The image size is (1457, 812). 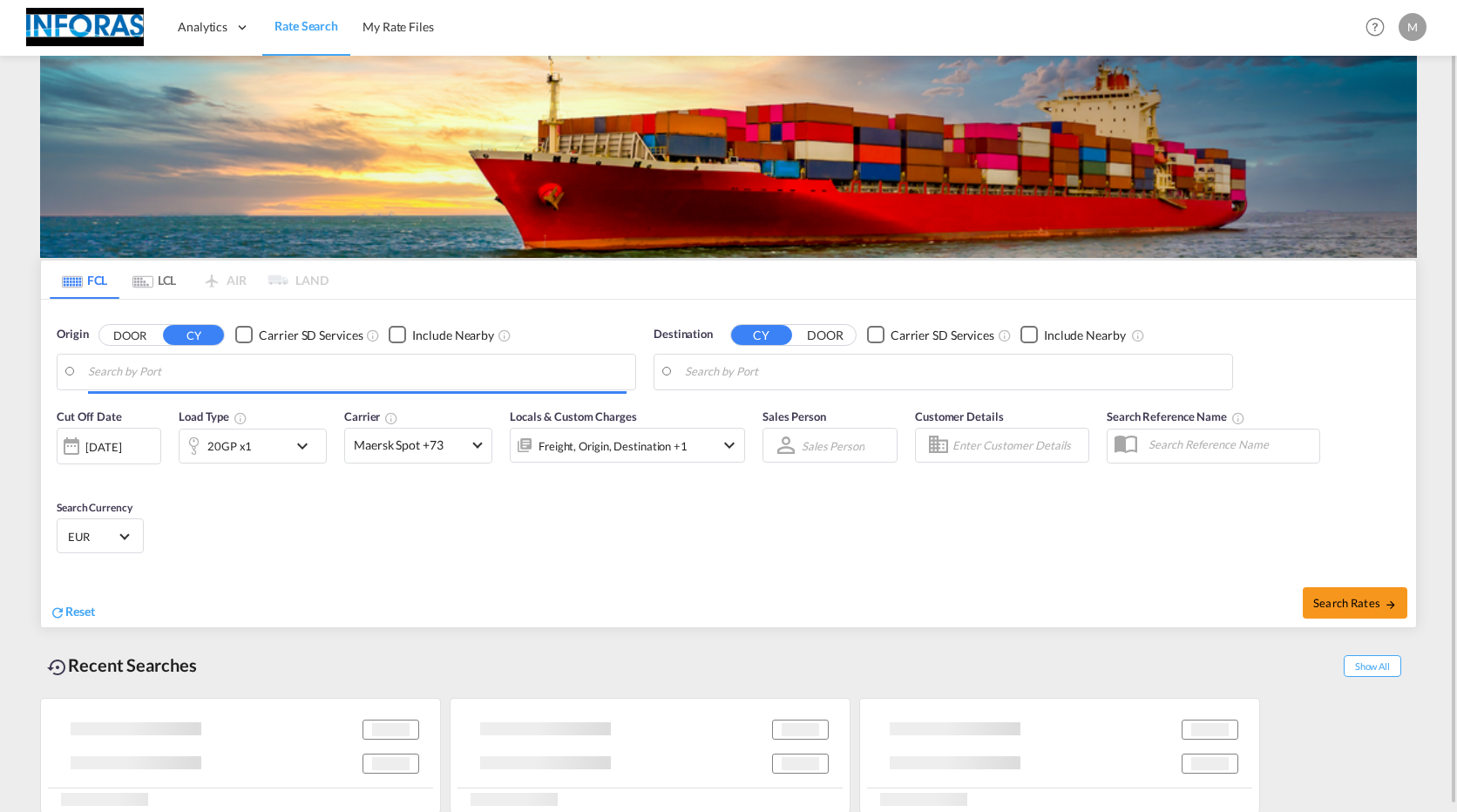 I want to click on span: Locals & Custom Charges, so click(x=574, y=416).